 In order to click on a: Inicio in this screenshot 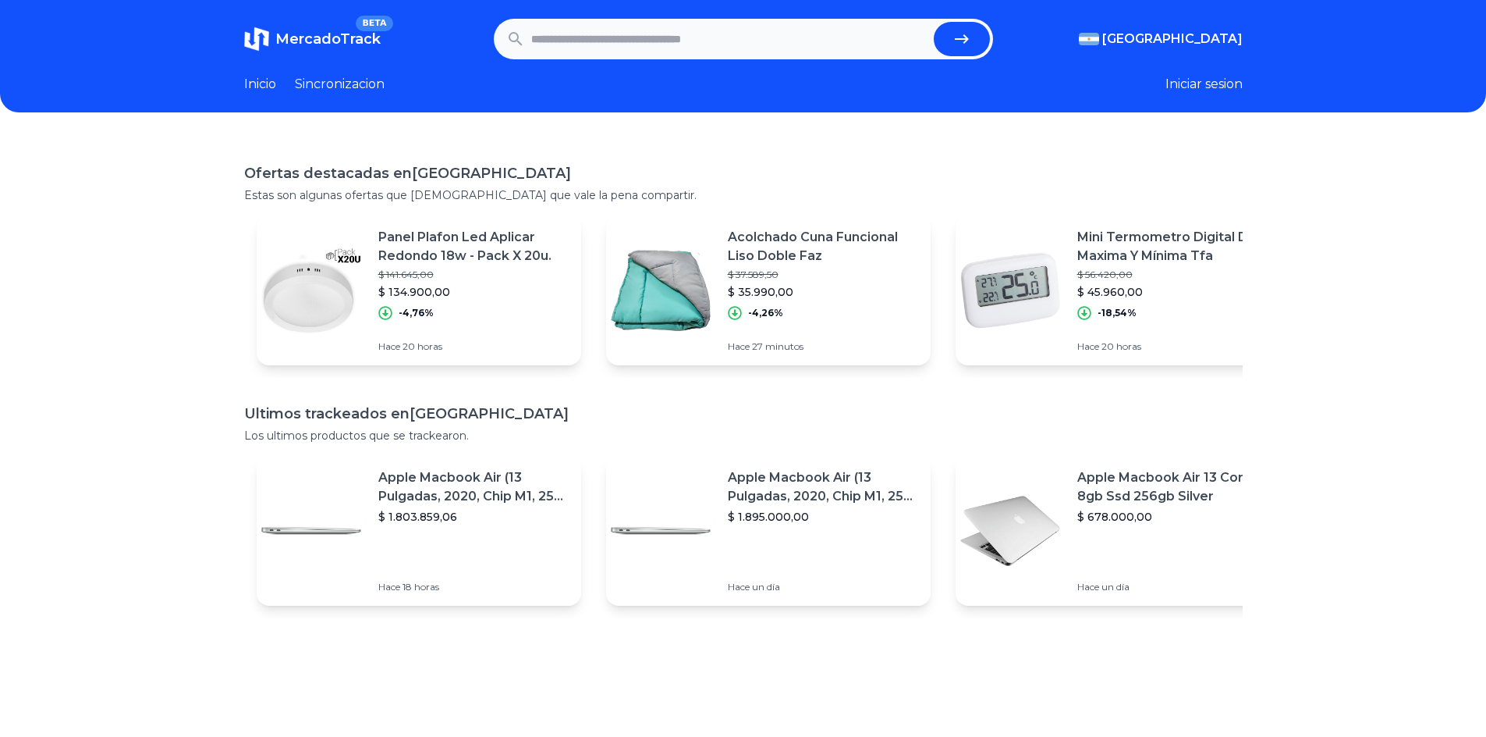, I will do `click(260, 84)`.